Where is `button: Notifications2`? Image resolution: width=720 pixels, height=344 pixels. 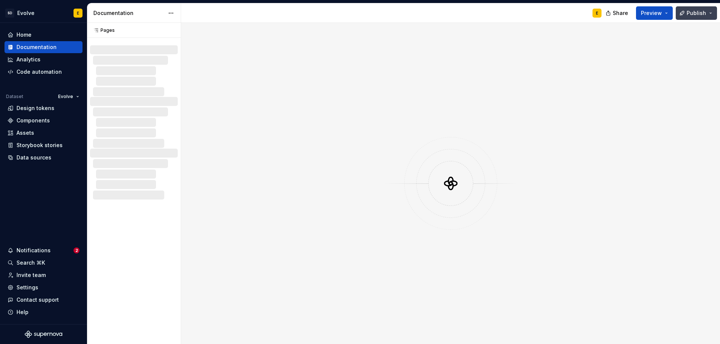 button: Notifications2 is located at coordinates (43, 251).